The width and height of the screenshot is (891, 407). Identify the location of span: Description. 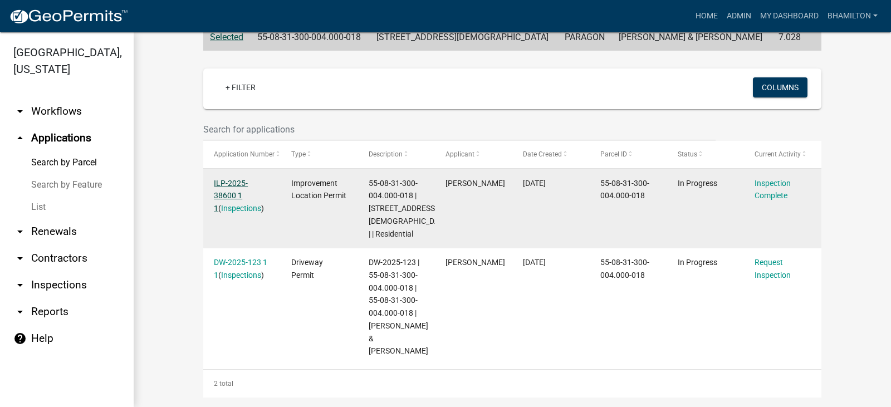
(385, 154).